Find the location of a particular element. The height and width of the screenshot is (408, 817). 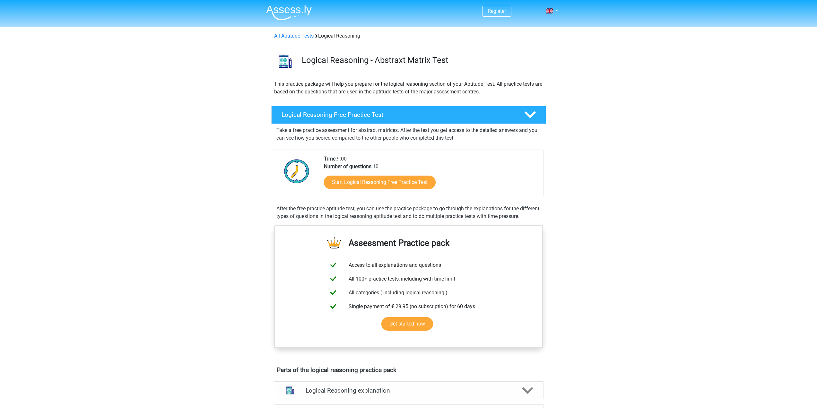

a: Logical Reasoning Free Practice Test is located at coordinates (409, 115).